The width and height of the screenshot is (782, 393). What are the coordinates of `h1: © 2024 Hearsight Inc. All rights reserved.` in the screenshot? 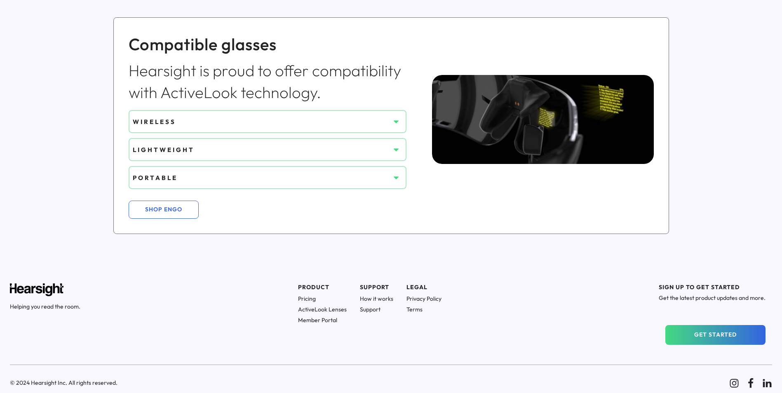 It's located at (364, 383).